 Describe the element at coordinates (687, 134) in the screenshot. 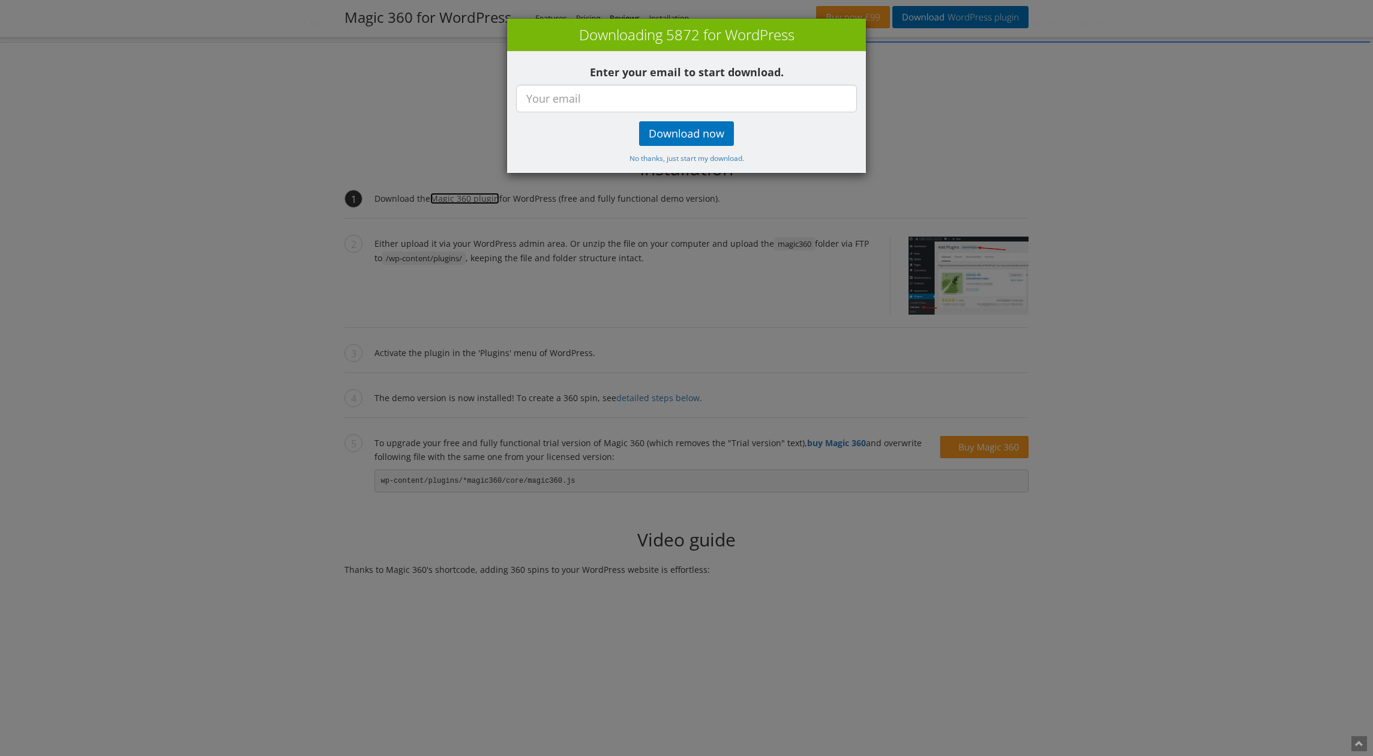

I see `big: Download now` at that location.